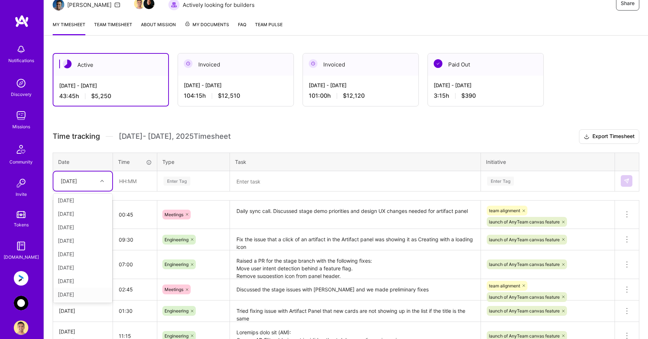 The height and width of the screenshot is (339, 648). Describe the element at coordinates (158, 28) in the screenshot. I see `a: About Mission` at that location.